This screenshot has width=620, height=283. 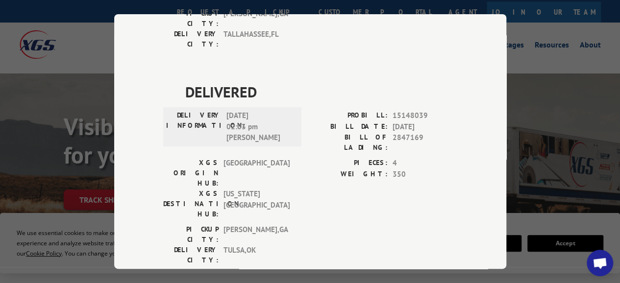 I want to click on span: 2847169, so click(x=425, y=143).